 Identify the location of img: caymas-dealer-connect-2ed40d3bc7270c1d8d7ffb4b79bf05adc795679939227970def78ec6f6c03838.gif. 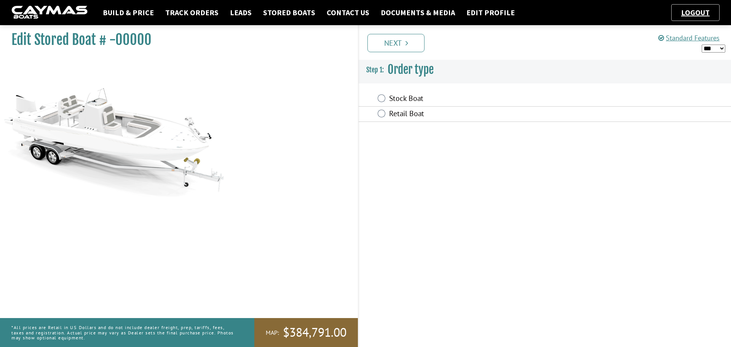
(49, 13).